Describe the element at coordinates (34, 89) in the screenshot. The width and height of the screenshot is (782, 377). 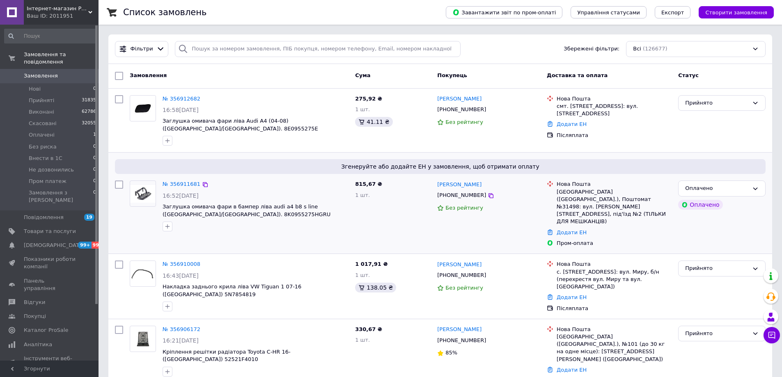
I see `span: Нові` at that location.